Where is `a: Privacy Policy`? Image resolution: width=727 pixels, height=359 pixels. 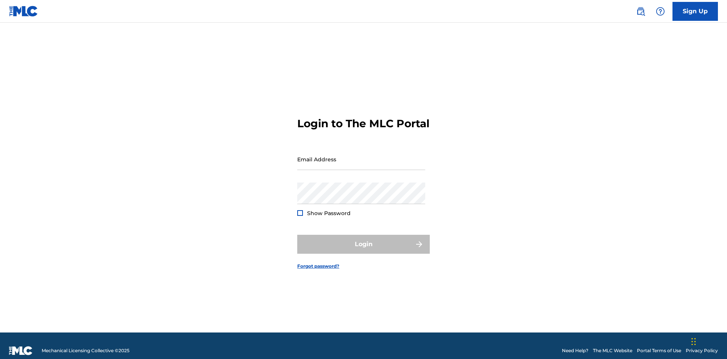
a: Privacy Policy is located at coordinates (702, 351).